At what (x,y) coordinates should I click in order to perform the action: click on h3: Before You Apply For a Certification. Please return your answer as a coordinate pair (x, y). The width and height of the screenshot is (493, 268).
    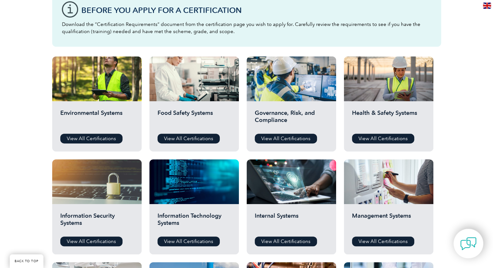
    Looking at the image, I should click on (257, 10).